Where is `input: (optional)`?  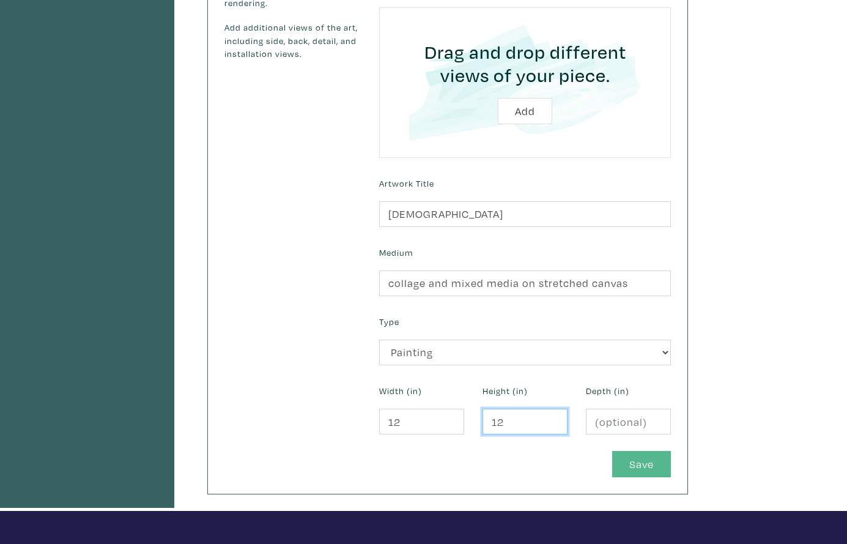
input: (optional) is located at coordinates (628, 421).